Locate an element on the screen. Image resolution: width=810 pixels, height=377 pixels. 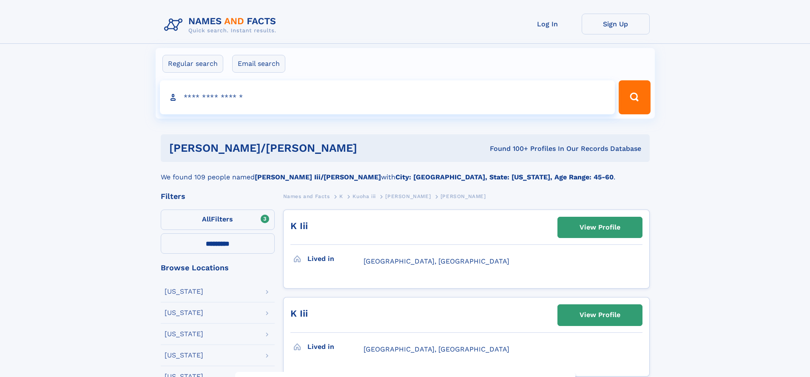
span: Kuoha iii is located at coordinates (364, 196).